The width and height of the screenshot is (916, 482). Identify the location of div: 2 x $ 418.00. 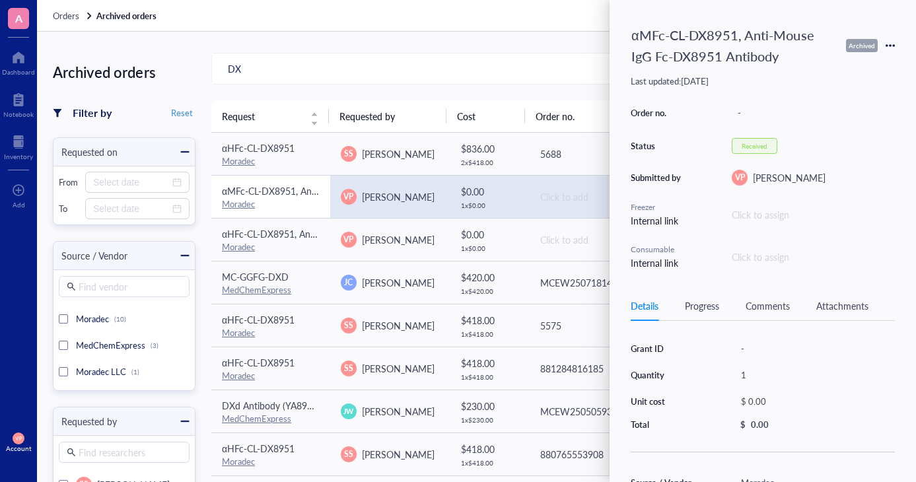
(489, 162).